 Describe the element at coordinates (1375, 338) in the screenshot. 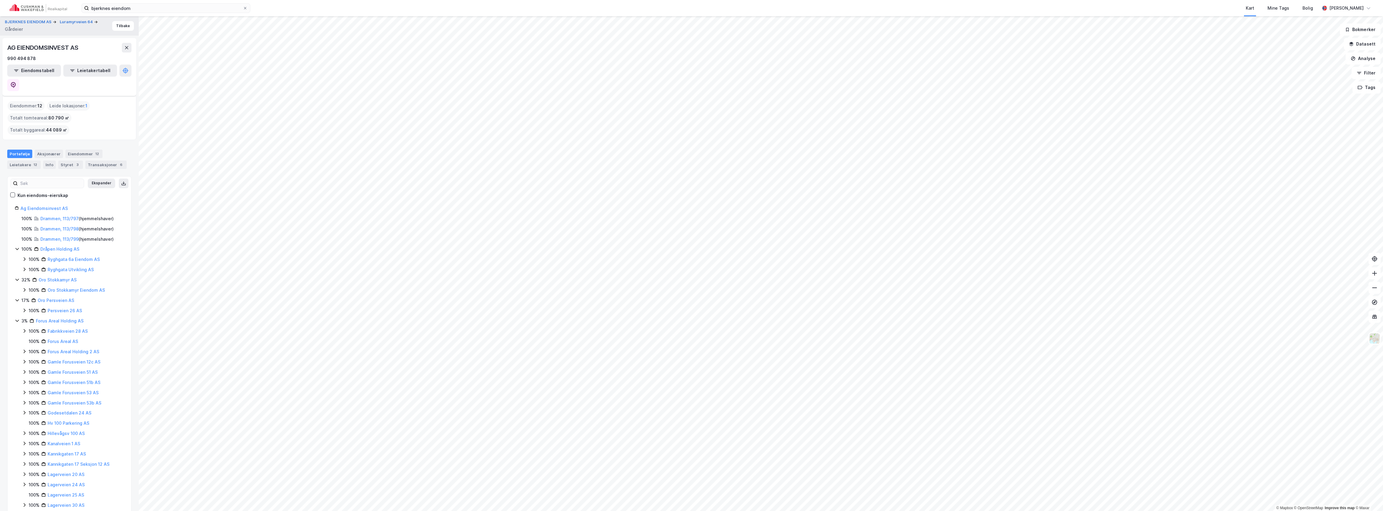

I see `img: Z` at that location.